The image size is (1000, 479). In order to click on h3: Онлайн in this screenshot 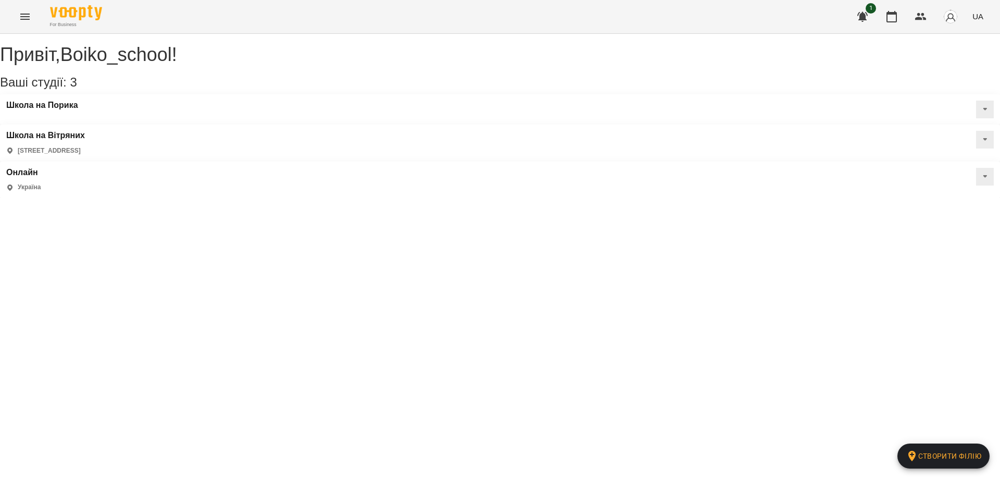, I will do `click(23, 172)`.